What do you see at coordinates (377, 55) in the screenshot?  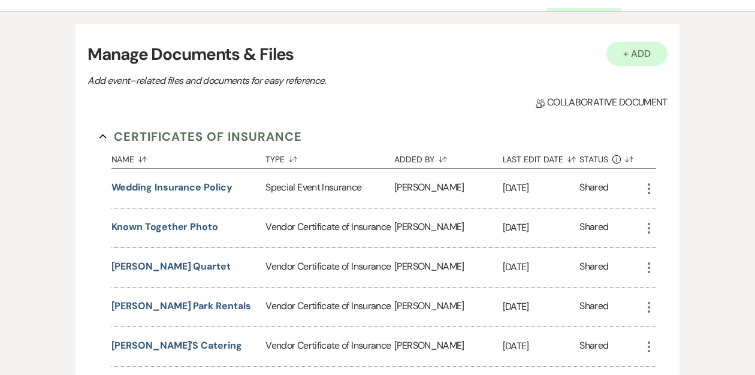 I see `h3: Manage Documents & Files` at bounding box center [377, 55].